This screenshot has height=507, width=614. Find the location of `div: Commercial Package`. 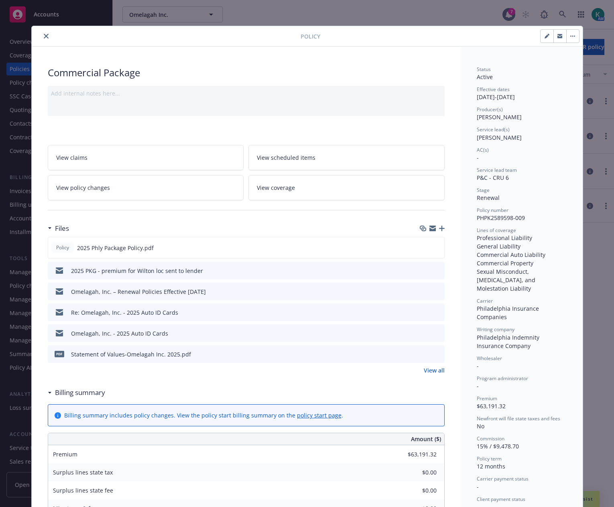

div: Commercial Package is located at coordinates (246, 73).